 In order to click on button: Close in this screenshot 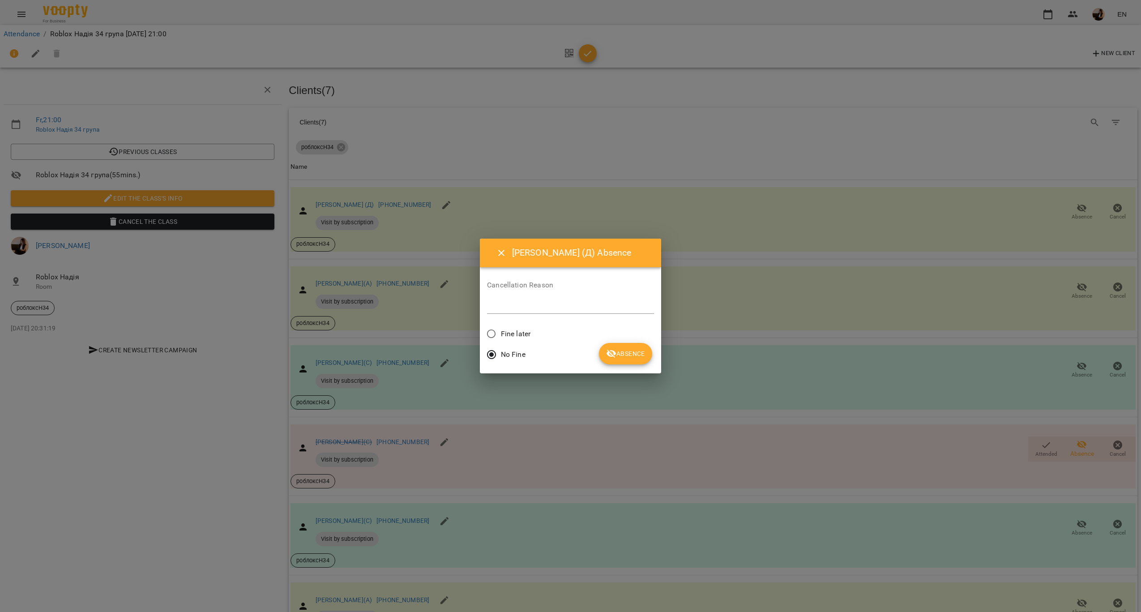, I will do `click(501, 253)`.